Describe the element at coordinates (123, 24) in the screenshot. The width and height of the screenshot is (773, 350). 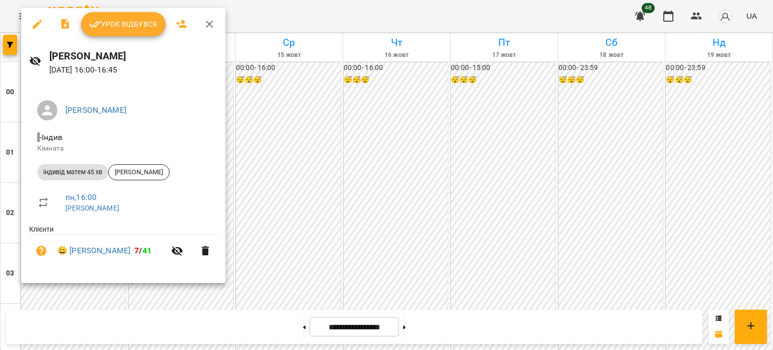
I see `span: Урок відбувся` at that location.